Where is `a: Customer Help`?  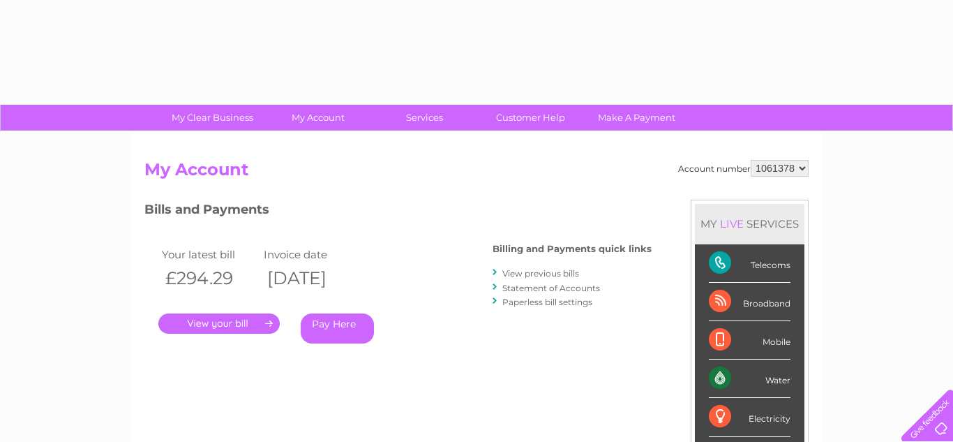
a: Customer Help is located at coordinates (530, 117).